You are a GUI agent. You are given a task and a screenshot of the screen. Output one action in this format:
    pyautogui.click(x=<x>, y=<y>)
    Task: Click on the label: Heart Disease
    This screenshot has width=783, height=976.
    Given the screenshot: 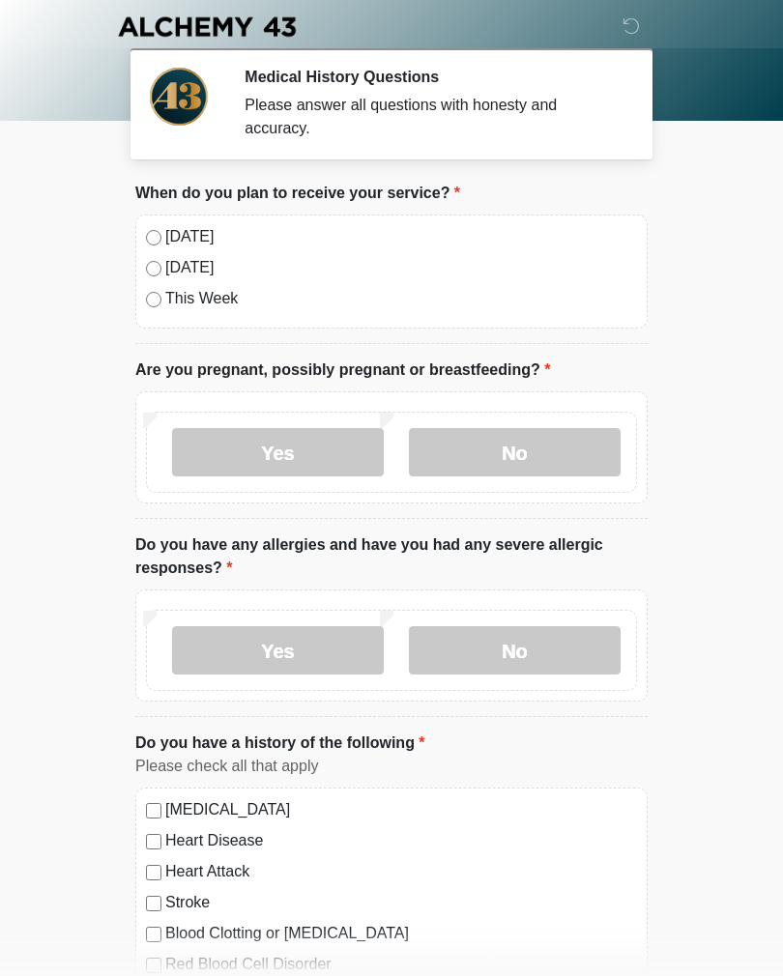 What is the action you would take?
    pyautogui.click(x=401, y=841)
    